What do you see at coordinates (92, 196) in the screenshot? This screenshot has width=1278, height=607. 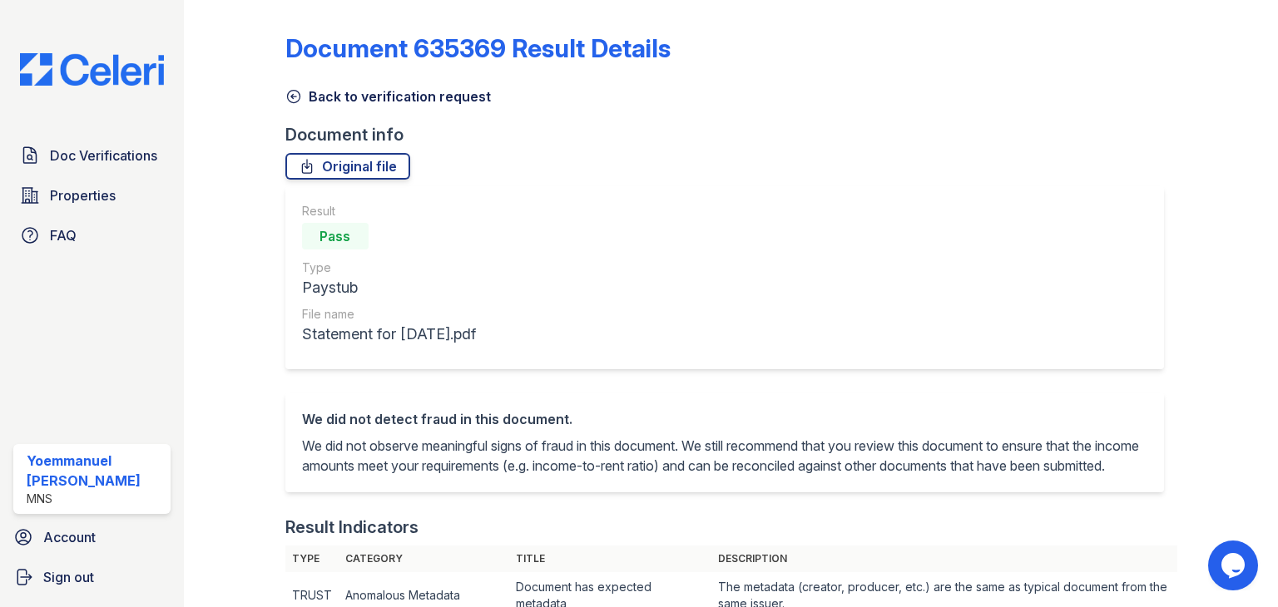 I see `a: Properties` at bounding box center [92, 196].